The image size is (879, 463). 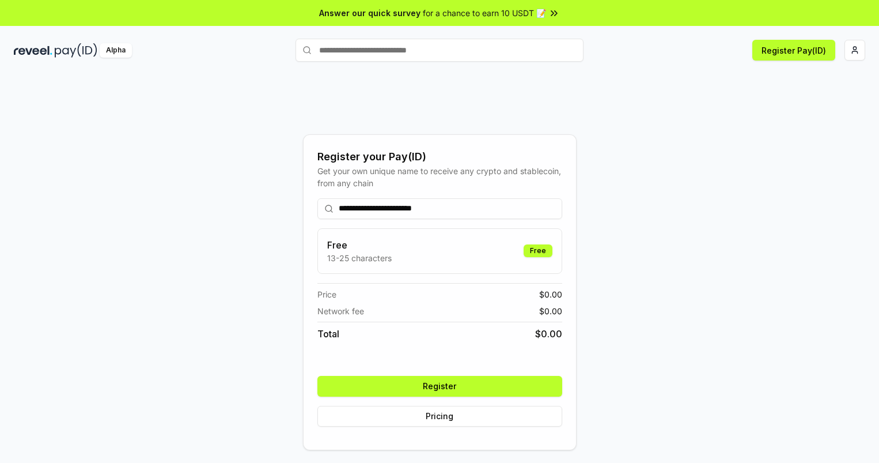 I want to click on div: Register your Pay(ID), so click(x=440, y=157).